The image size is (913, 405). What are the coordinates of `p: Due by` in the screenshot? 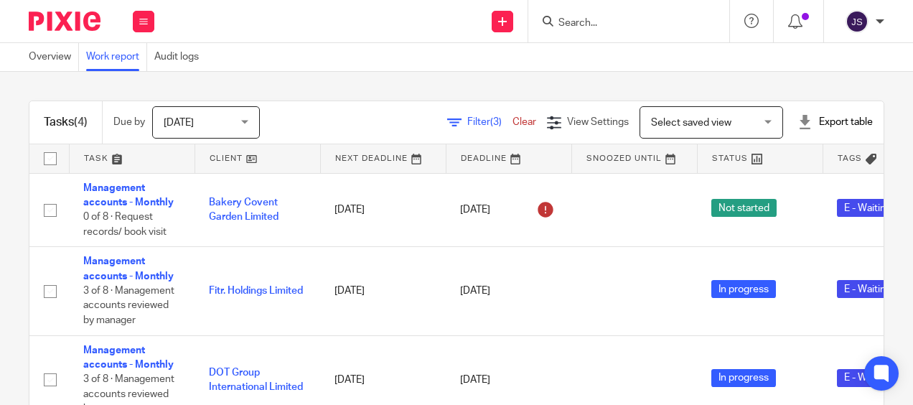 It's located at (129, 122).